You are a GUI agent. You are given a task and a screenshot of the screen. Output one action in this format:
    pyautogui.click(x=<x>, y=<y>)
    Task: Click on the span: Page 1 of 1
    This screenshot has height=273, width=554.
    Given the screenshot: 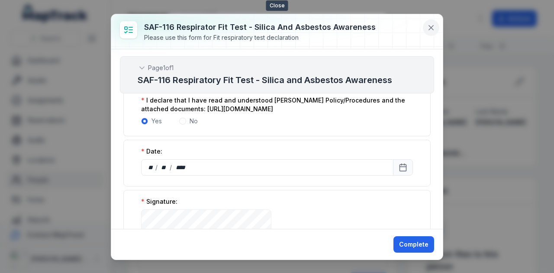 What is the action you would take?
    pyautogui.click(x=160, y=68)
    